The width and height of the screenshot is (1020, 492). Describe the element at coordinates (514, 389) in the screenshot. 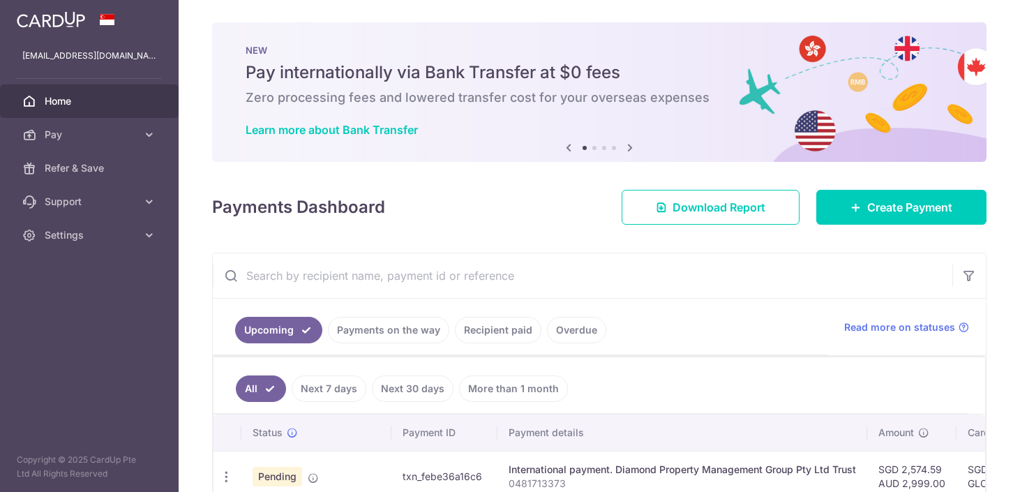

I see `a: More than 1 month` at that location.